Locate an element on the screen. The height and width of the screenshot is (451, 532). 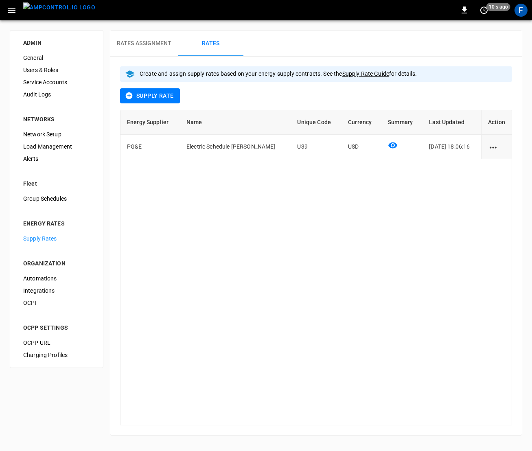
button: Supply Rate is located at coordinates (150, 96).